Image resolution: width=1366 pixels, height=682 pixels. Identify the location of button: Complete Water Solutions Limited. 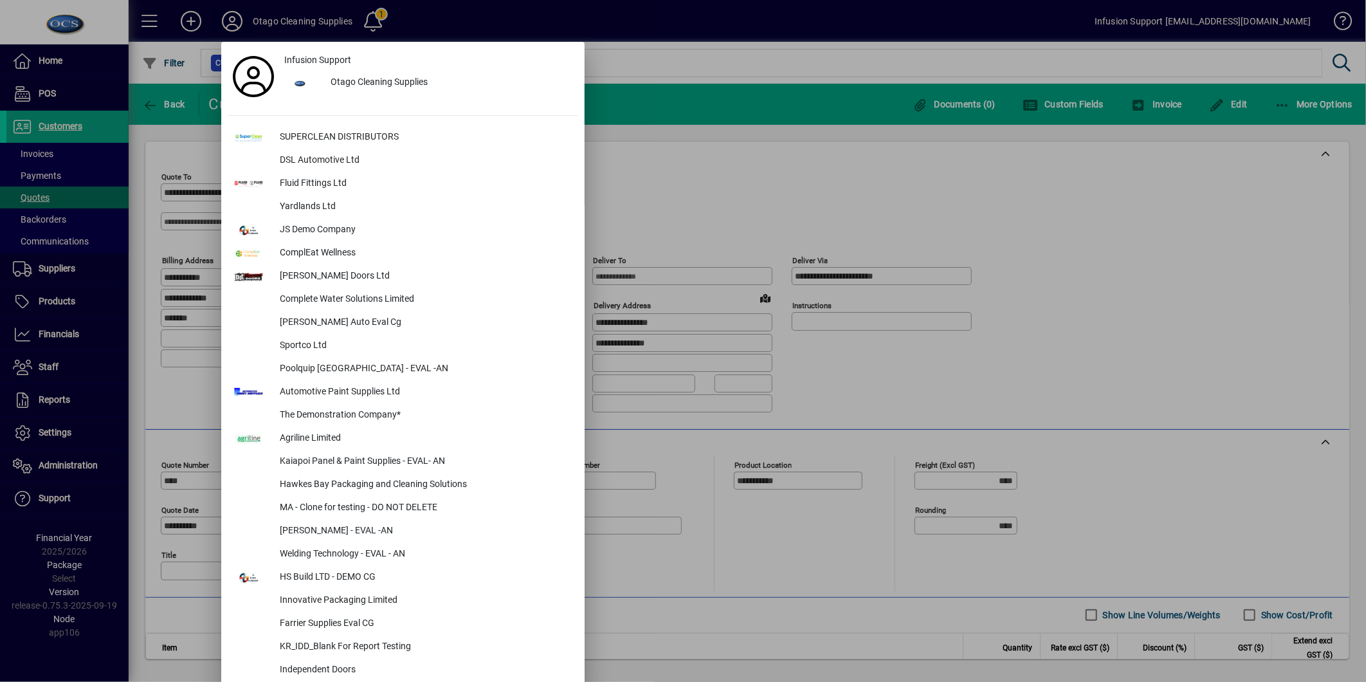
(403, 300).